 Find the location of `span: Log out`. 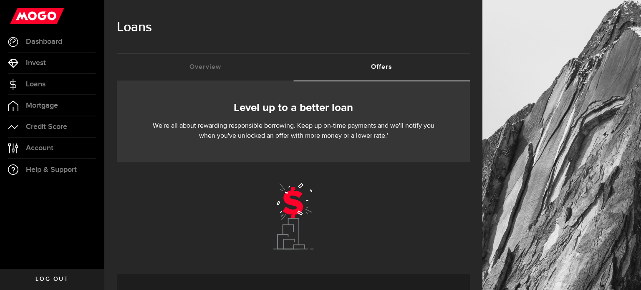

span: Log out is located at coordinates (52, 279).